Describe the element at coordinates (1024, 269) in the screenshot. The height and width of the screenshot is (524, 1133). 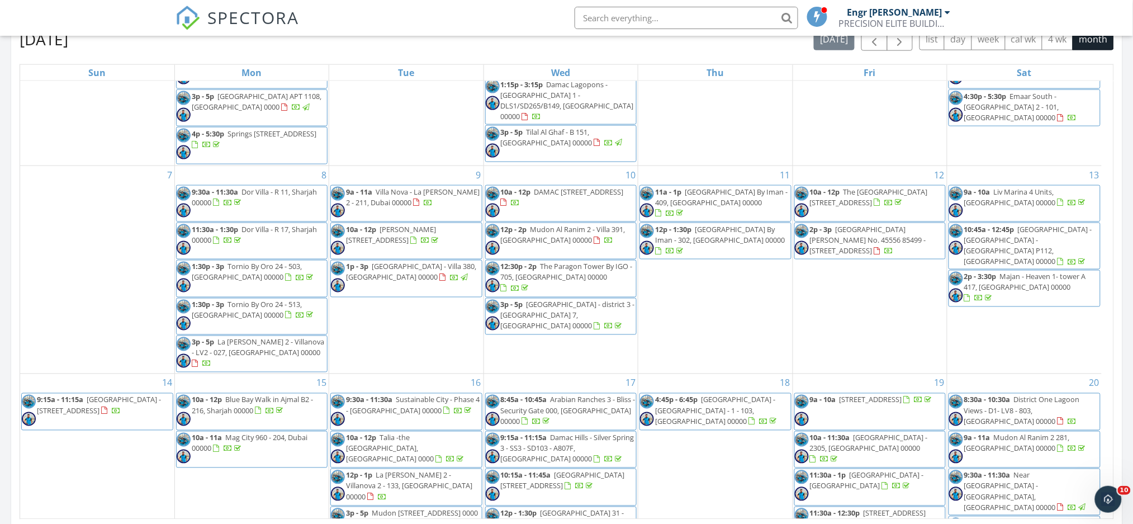
I see `td: Go to September 13, 2025` at that location.